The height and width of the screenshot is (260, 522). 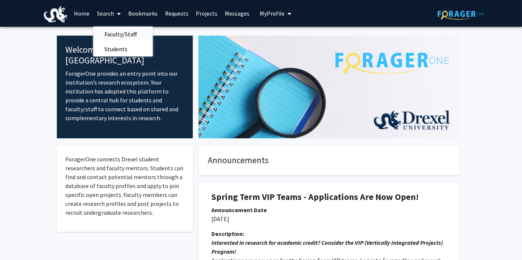 What do you see at coordinates (329, 197) in the screenshot?
I see `h1: Spring Term VIP Teams - Applications Are Now Open!` at bounding box center [329, 197].